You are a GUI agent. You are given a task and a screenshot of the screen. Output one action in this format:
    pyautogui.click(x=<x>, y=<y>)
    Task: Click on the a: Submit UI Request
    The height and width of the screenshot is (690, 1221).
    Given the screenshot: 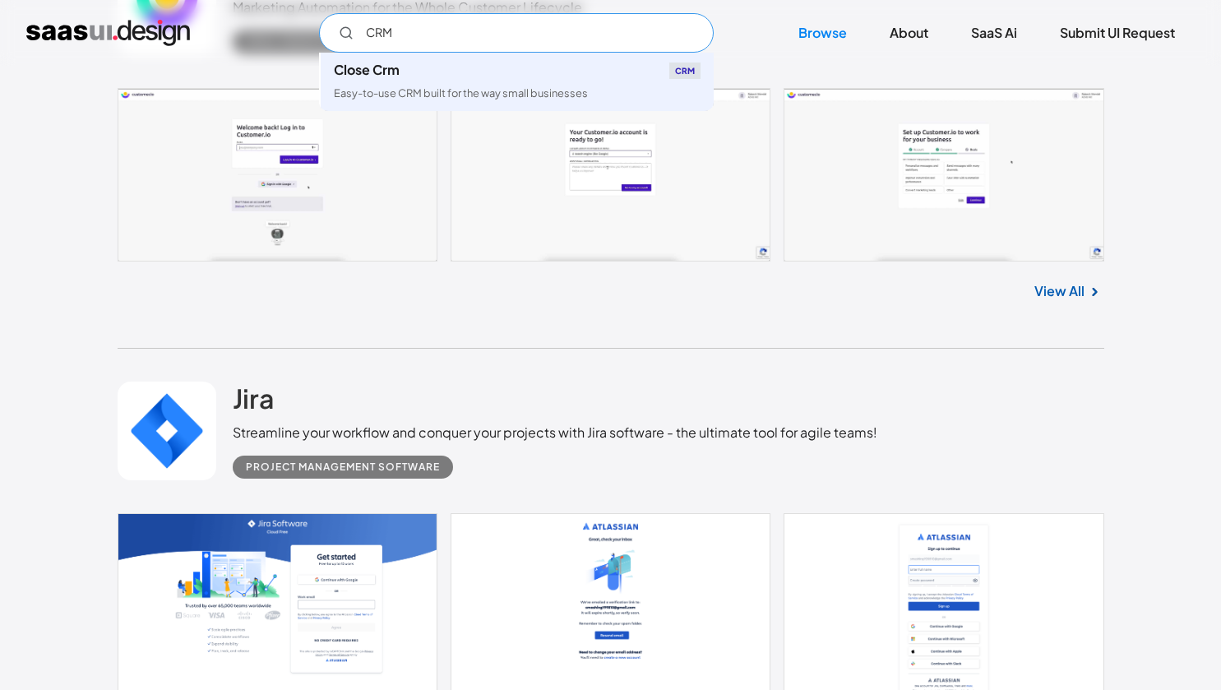 What is the action you would take?
    pyautogui.click(x=1117, y=33)
    